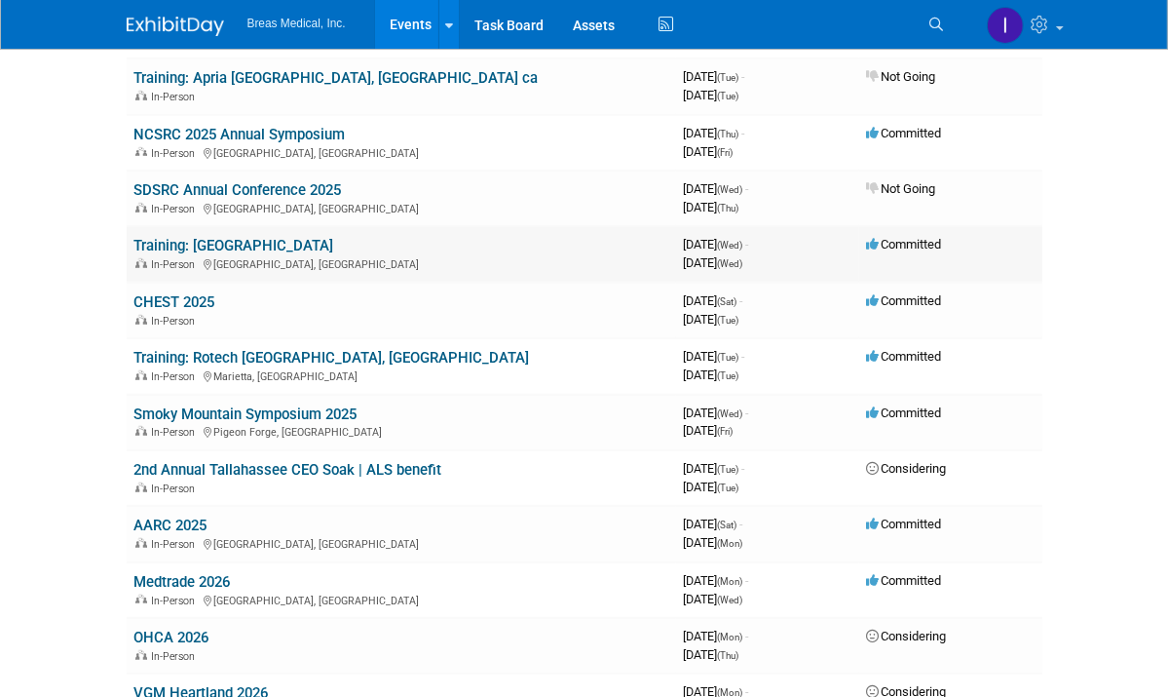 Image resolution: width=1168 pixels, height=697 pixels. I want to click on img: Inga Dolezar, so click(1005, 25).